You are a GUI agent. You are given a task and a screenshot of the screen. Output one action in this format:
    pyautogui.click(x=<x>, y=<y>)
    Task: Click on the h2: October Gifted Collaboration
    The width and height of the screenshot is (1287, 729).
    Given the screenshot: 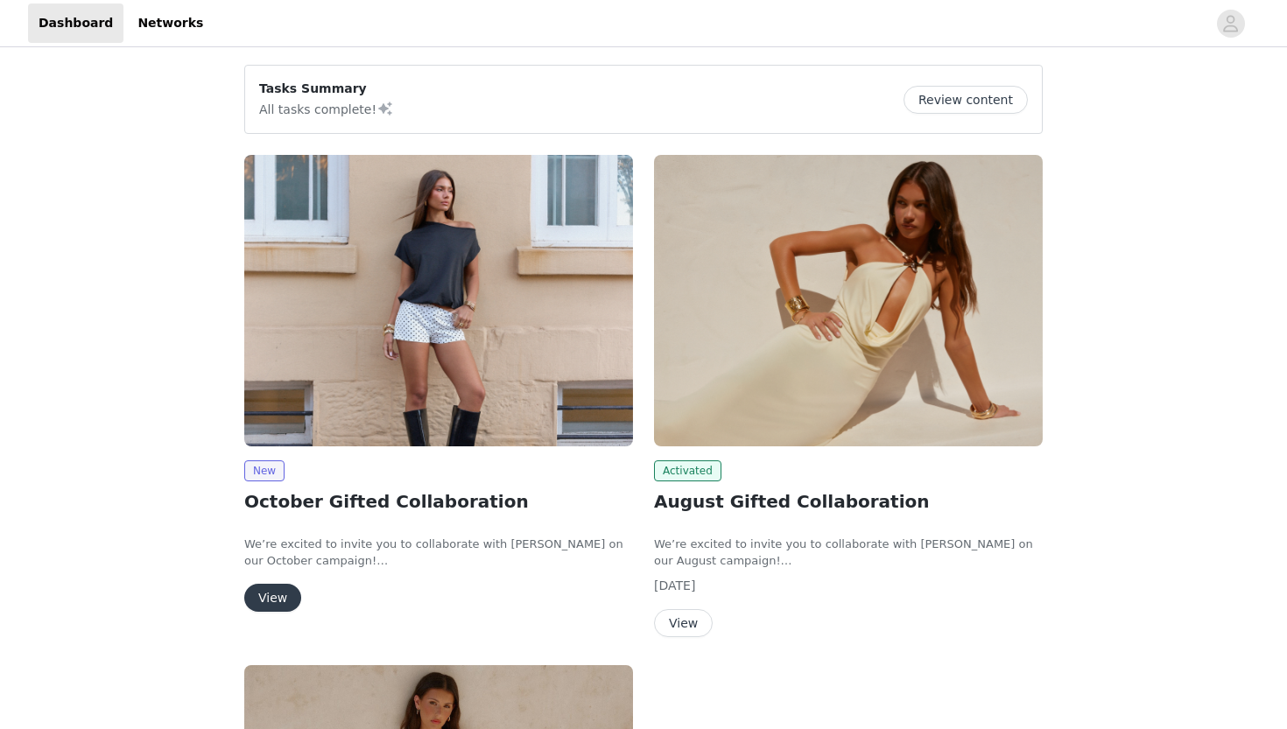 What is the action you would take?
    pyautogui.click(x=439, y=502)
    